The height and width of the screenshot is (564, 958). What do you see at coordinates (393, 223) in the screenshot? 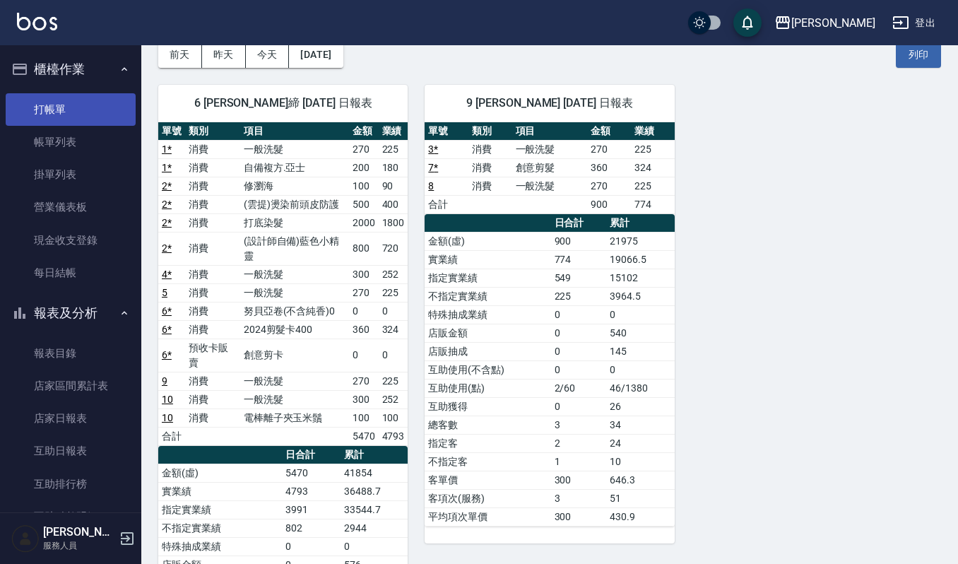
I see `td: 1800` at bounding box center [393, 223].